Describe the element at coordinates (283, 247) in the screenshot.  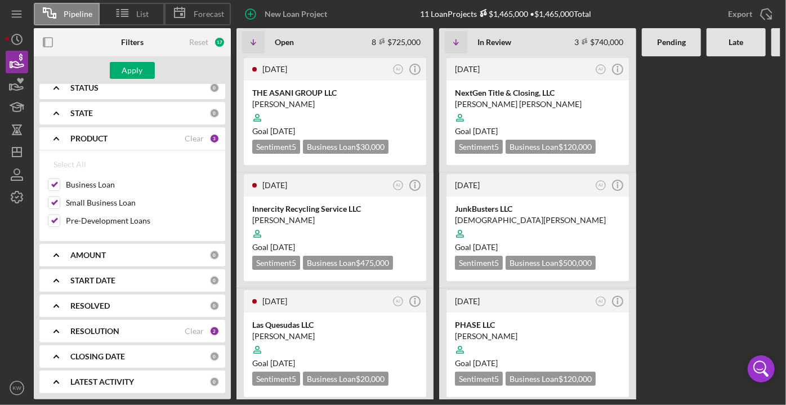
I see `time: 09/28/2025` at that location.